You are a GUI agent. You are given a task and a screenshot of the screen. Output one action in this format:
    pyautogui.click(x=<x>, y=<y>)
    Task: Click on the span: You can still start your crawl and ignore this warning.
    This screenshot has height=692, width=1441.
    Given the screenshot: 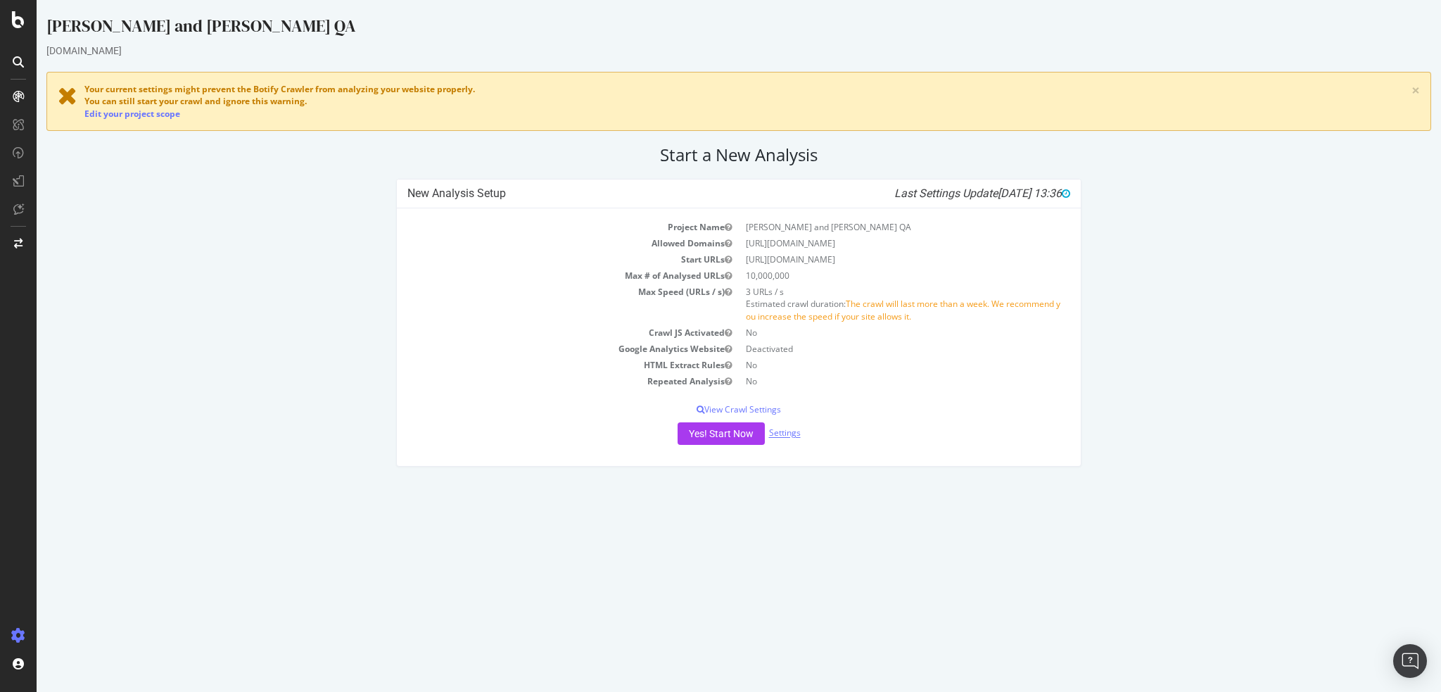 What is the action you would take?
    pyautogui.click(x=159, y=101)
    